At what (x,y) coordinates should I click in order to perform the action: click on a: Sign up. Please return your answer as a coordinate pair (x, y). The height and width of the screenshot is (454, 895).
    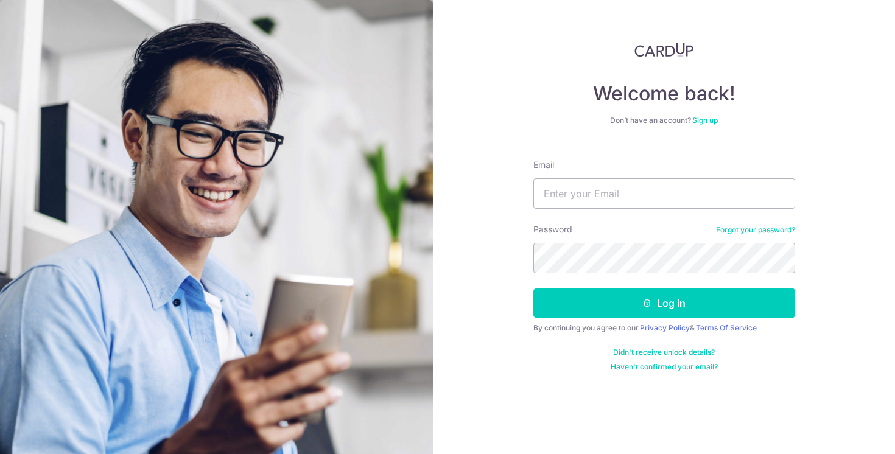
    Looking at the image, I should click on (705, 120).